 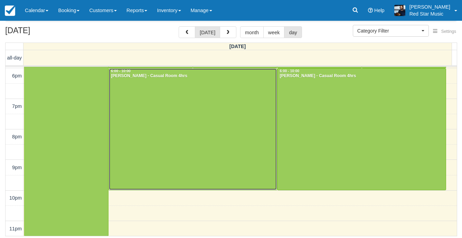 I want to click on img: checkfront-main-nav-mini-logo.png, so click(x=10, y=11).